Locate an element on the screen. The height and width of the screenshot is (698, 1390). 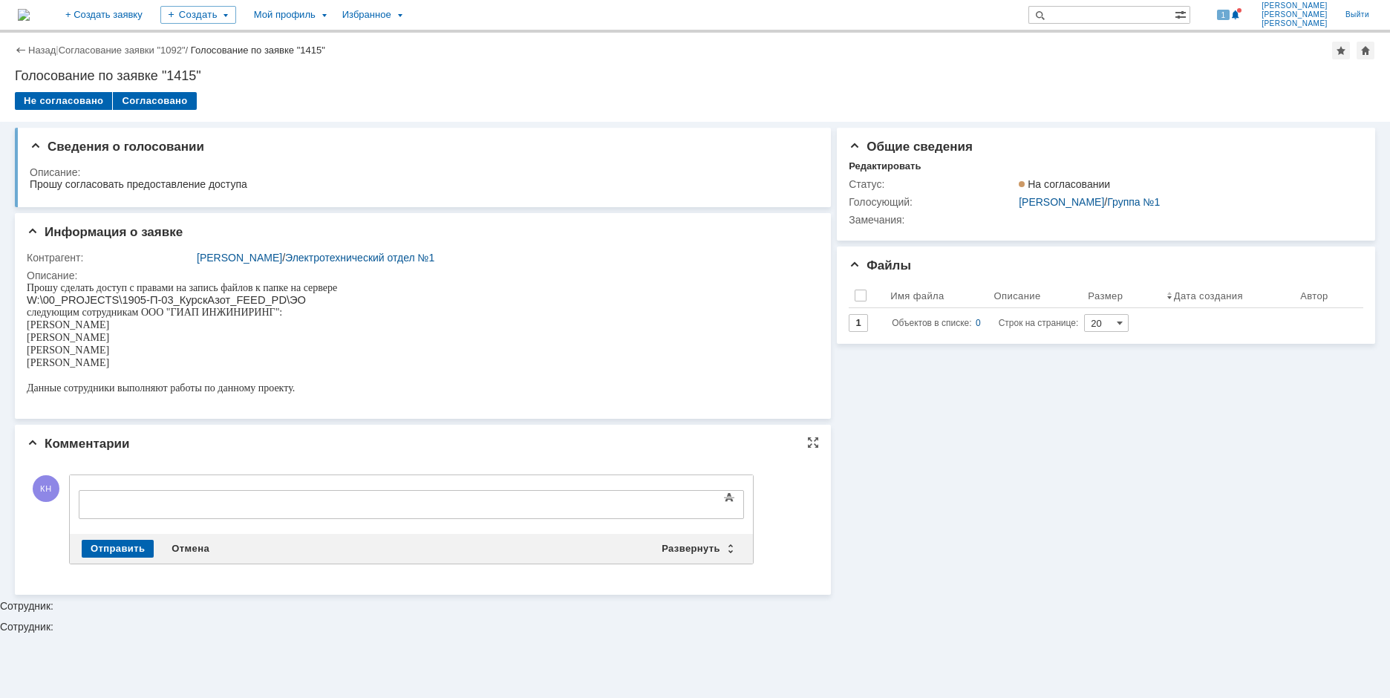
div: 0 is located at coordinates (978, 323).